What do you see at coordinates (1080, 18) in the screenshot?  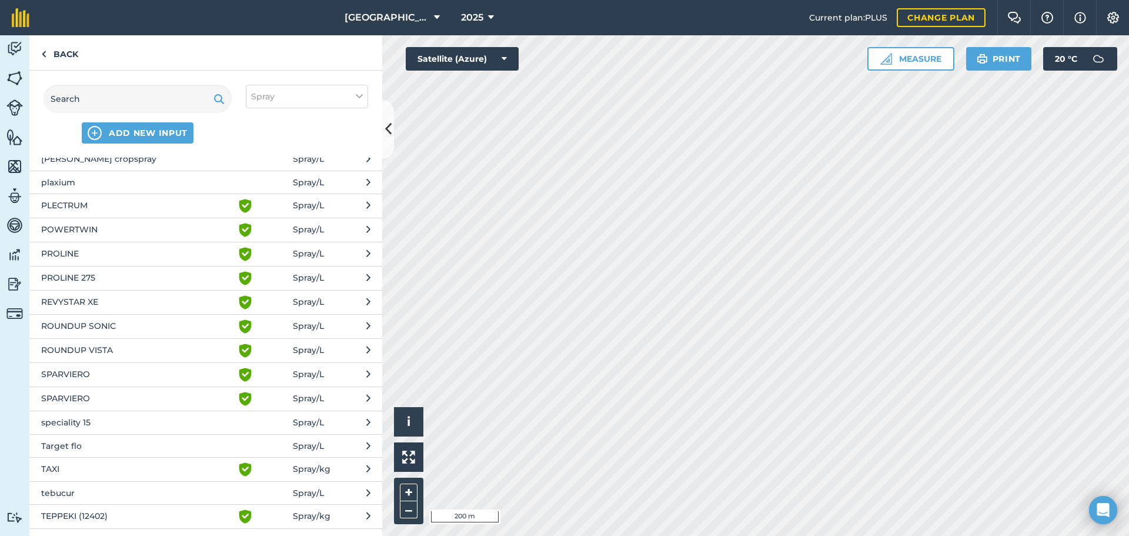 I see `img: svg+xml;base64,PHN2ZyB4bWxucz0iaHR0cDovL3d3dy53My5vcmcvMjAwMC9zdmciIHdpZHRoPSIxNyIgaGVpZ2h0PSIxNy...` at bounding box center [1080, 18].